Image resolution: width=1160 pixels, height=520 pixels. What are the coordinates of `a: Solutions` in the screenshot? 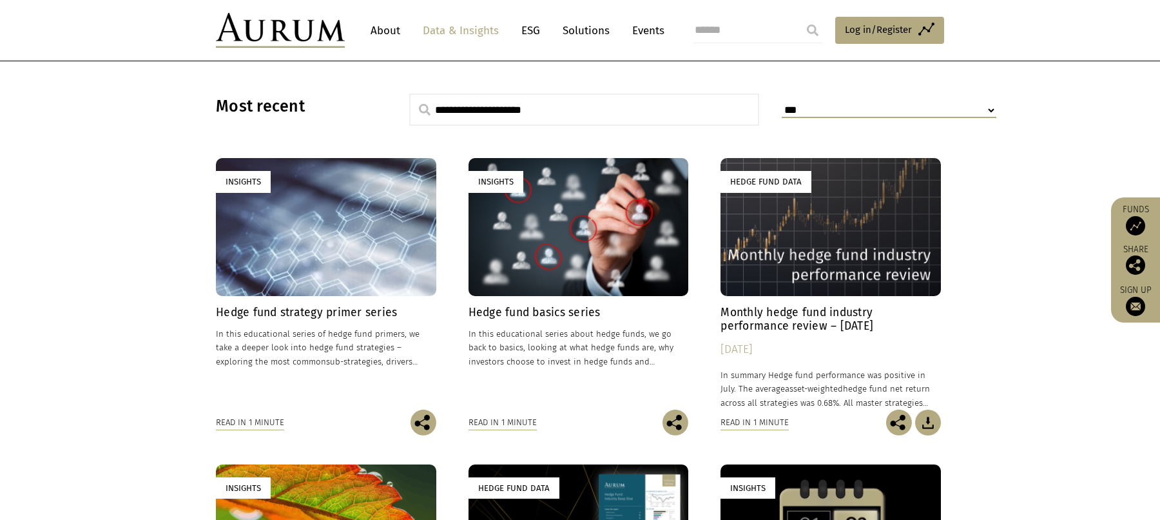 It's located at (586, 30).